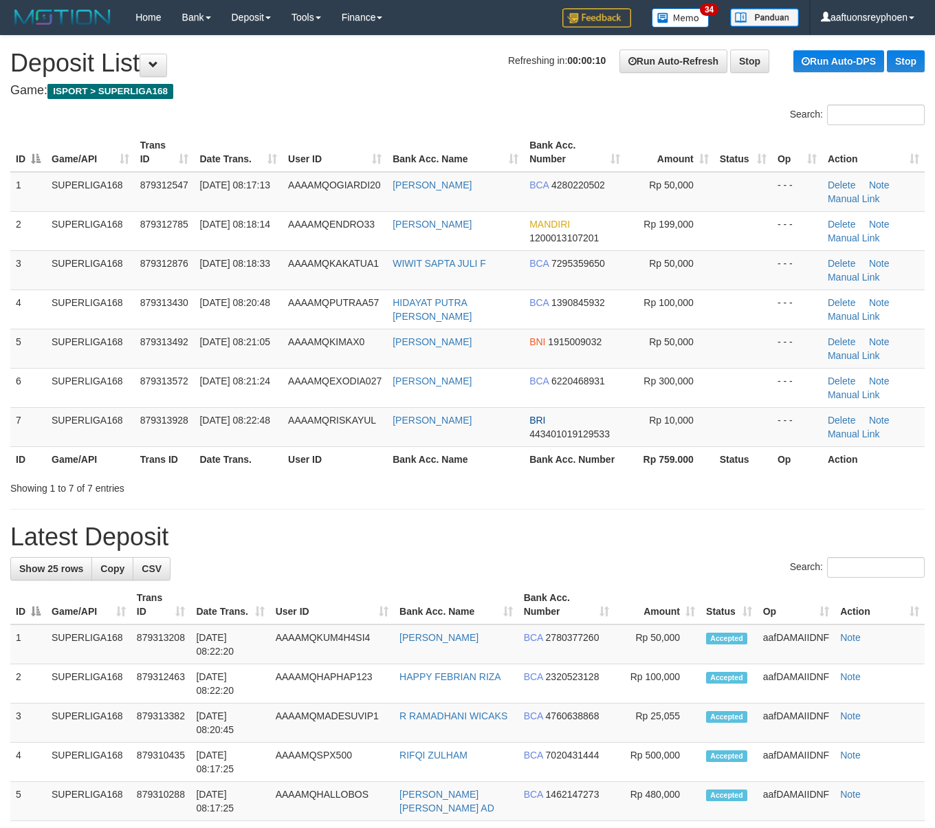  I want to click on span: MANDIRI, so click(549, 224).